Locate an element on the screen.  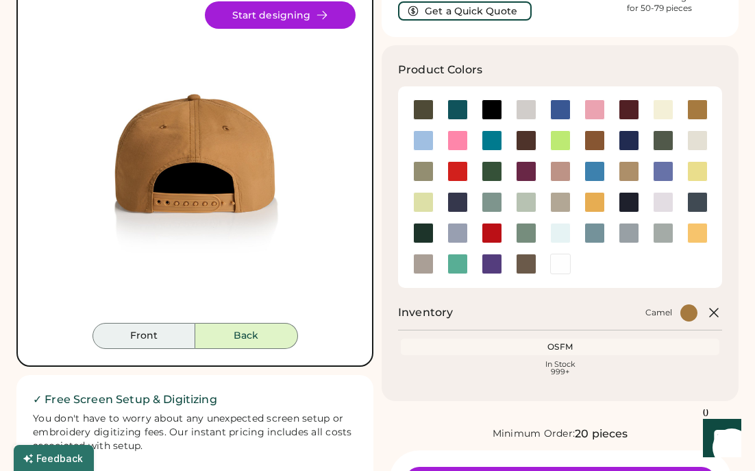
h2: Inventory is located at coordinates (425, 312).